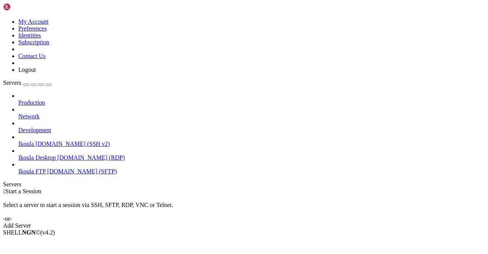 This screenshot has height=254, width=488. I want to click on li: Production, so click(252, 99).